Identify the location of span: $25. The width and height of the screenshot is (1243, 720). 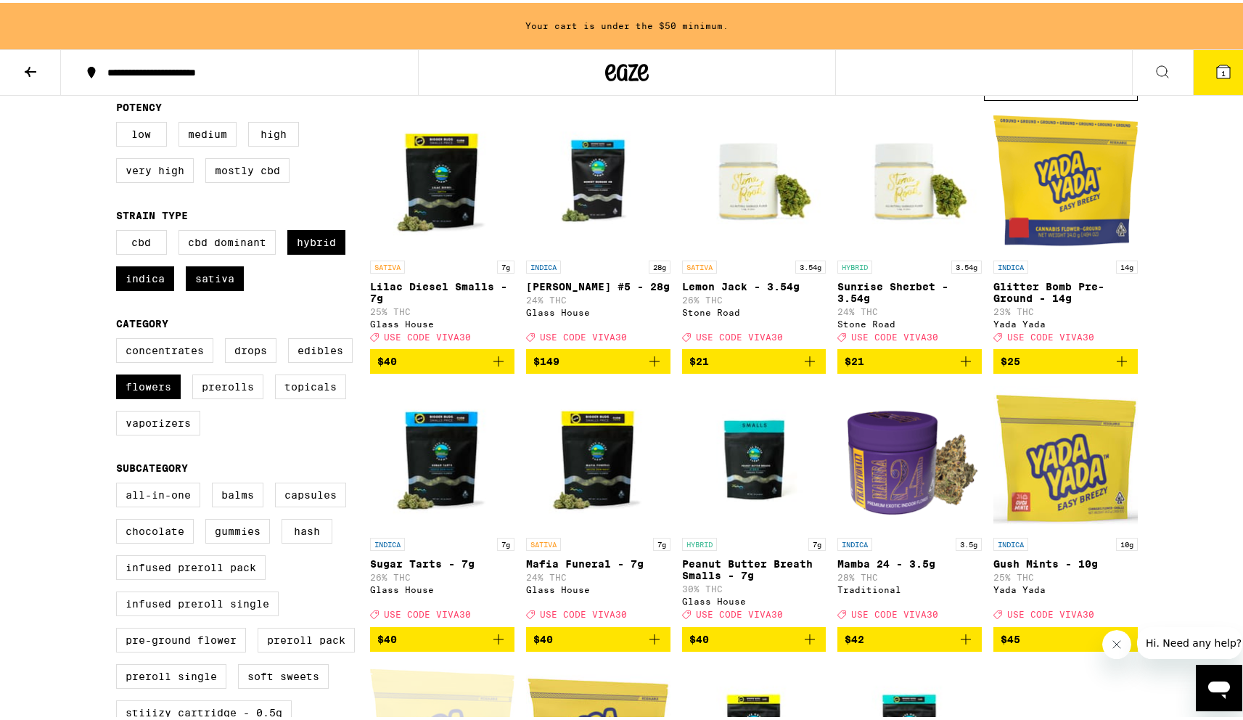
(1010, 359).